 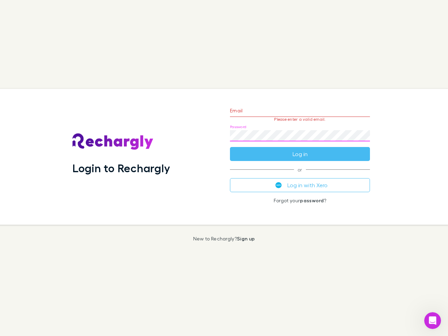 What do you see at coordinates (238, 127) in the screenshot?
I see `label: Password` at bounding box center [238, 127].